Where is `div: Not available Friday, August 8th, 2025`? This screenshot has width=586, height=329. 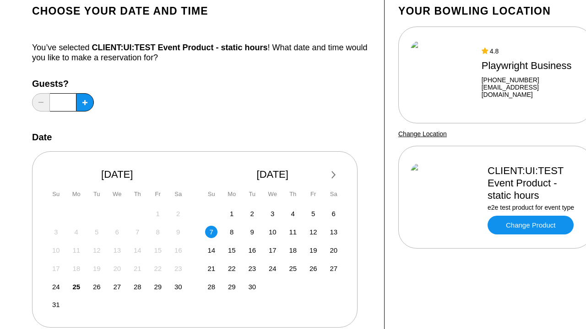
div: Not available Friday, August 8th, 2025 is located at coordinates (157, 232).